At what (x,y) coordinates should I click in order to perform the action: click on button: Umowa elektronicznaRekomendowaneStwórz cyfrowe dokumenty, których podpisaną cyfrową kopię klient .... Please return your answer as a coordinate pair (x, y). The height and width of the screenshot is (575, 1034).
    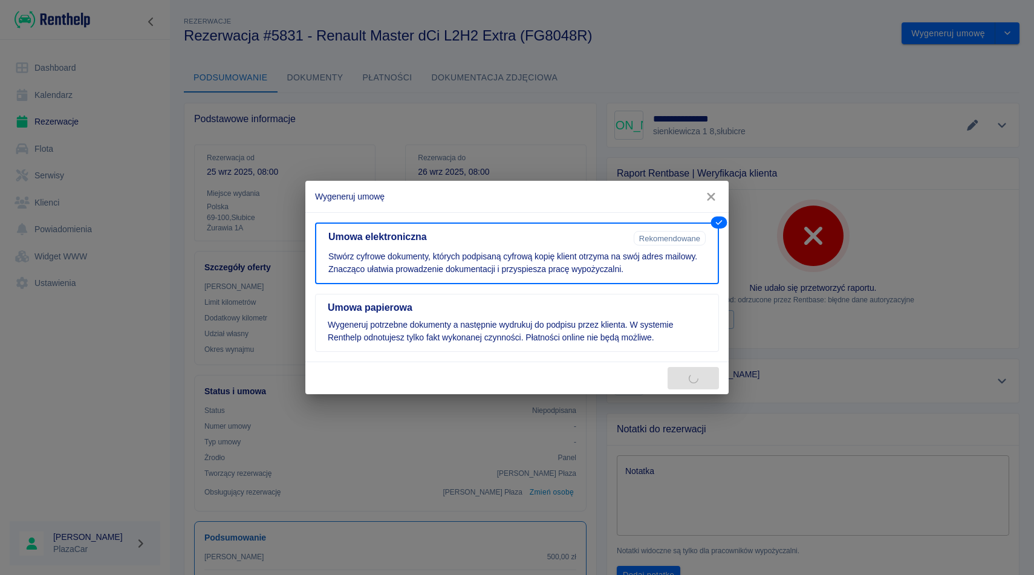
    Looking at the image, I should click on (517, 253).